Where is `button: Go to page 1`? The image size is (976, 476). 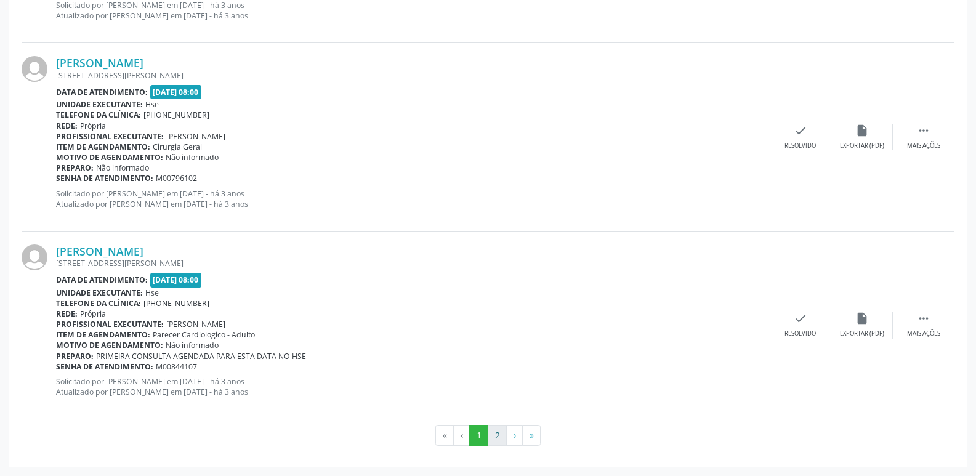
button: Go to page 1 is located at coordinates (478, 435).